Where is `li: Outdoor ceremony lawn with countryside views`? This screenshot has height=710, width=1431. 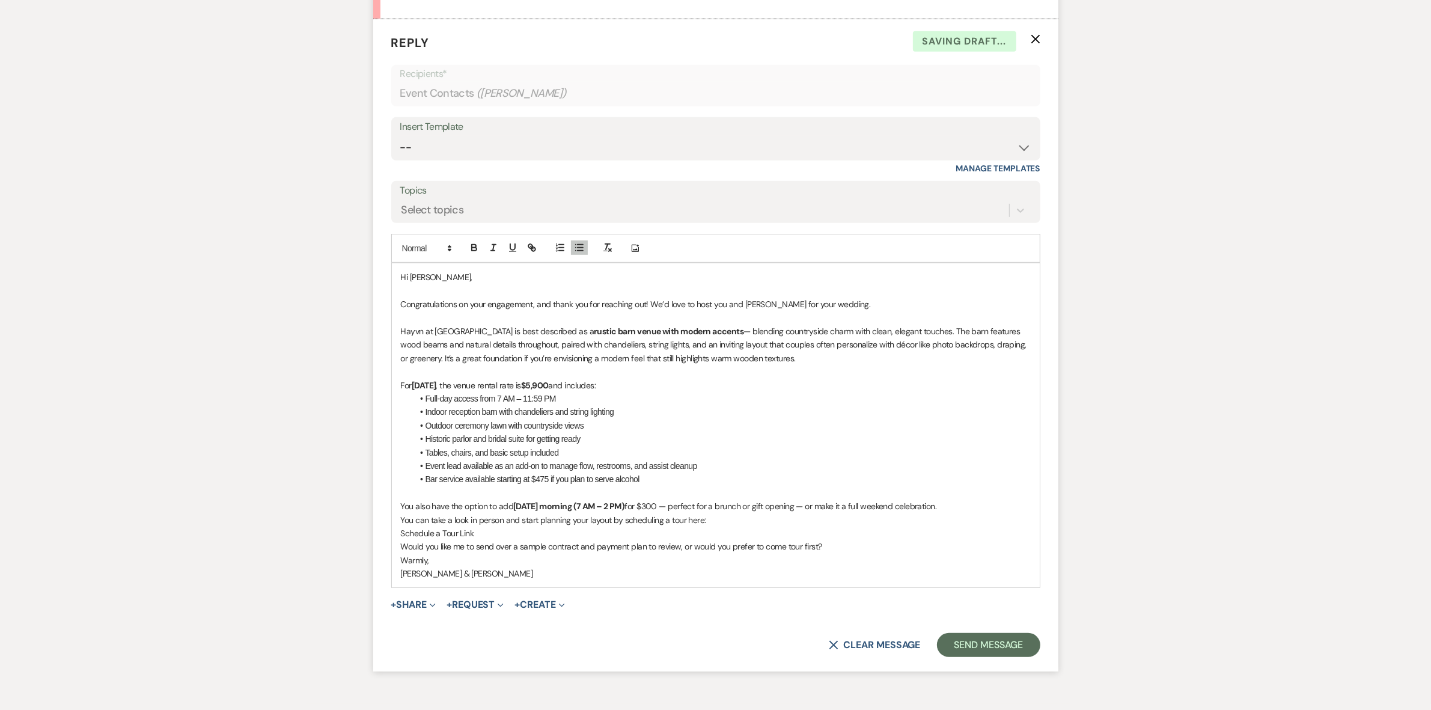
li: Outdoor ceremony lawn with countryside views is located at coordinates (722, 426).